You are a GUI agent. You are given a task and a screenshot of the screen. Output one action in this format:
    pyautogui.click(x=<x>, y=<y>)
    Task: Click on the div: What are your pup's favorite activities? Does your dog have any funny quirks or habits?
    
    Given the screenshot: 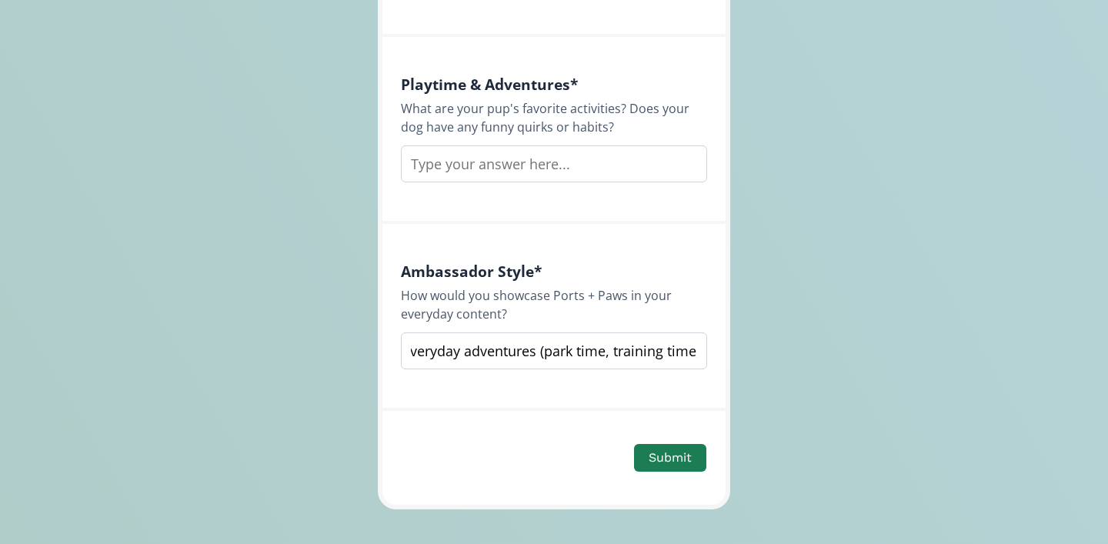 What is the action you would take?
    pyautogui.click(x=554, y=118)
    